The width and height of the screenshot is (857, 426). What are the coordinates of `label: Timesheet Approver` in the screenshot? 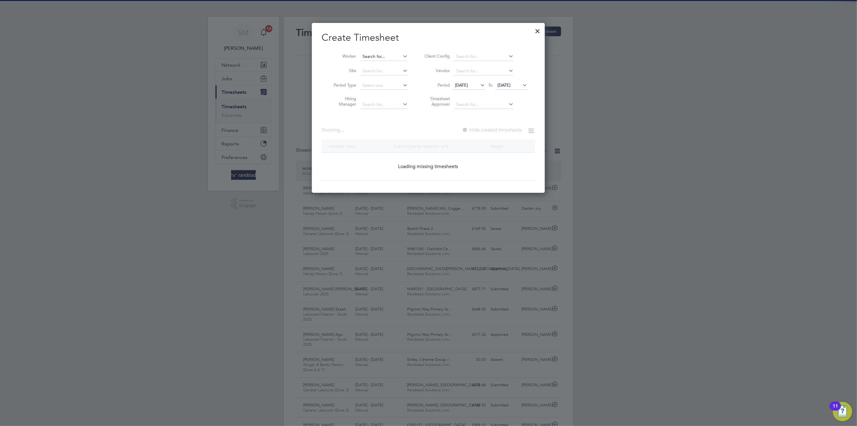 It's located at (436, 101).